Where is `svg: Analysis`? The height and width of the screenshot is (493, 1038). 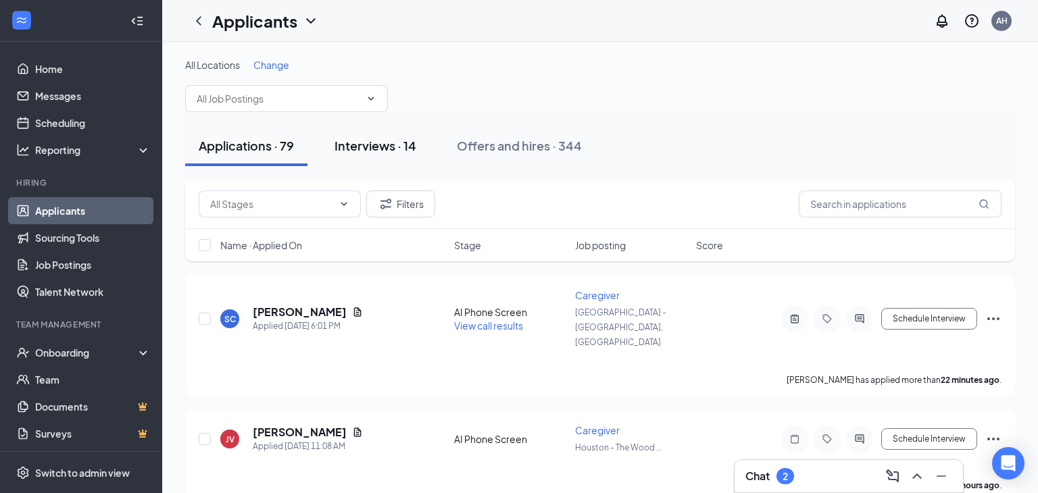 svg: Analysis is located at coordinates (23, 150).